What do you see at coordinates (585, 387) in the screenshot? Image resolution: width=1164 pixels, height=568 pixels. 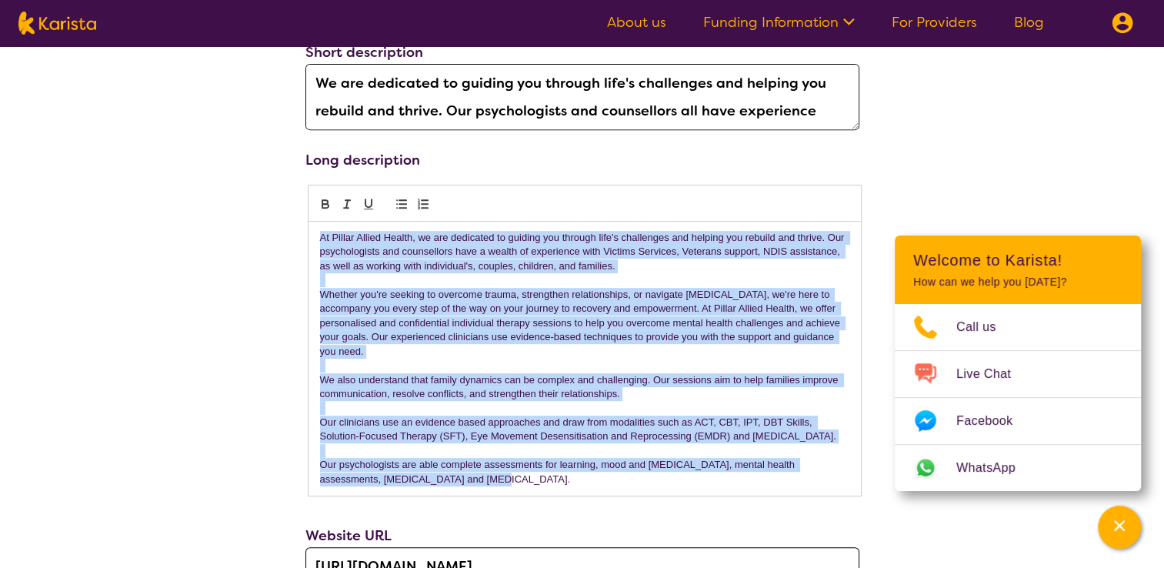 I see `p: We also understand that family dynamics can be complex and challenging. Our sessions aim to help ...` at bounding box center [585, 387].